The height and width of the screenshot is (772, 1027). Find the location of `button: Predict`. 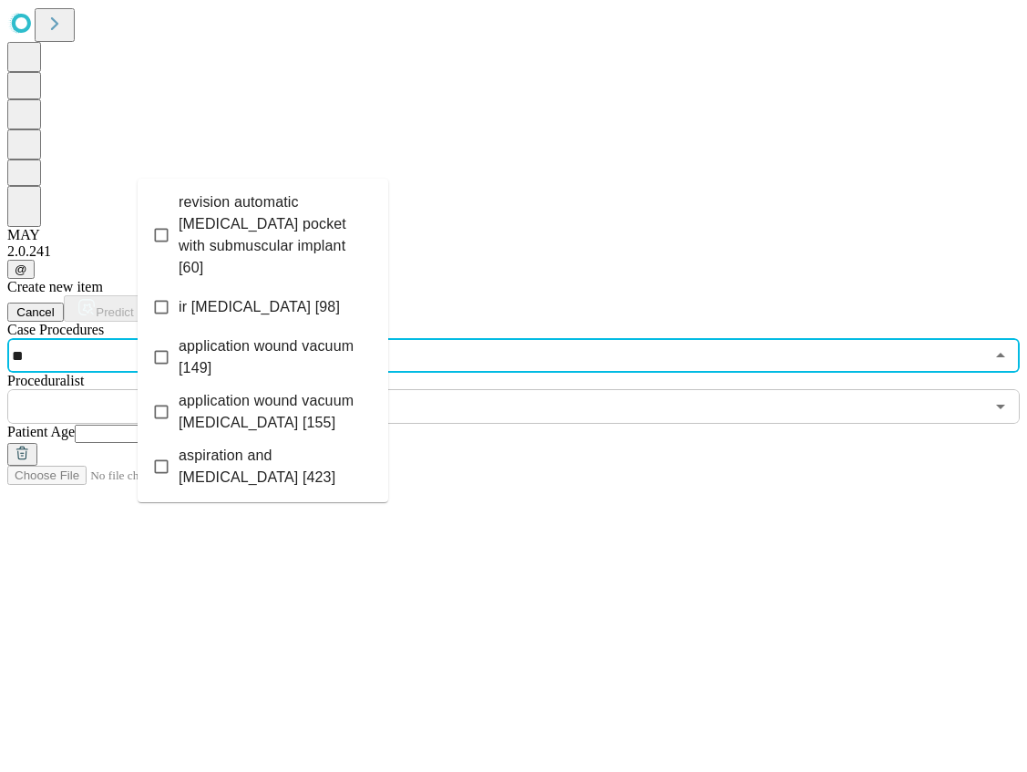

button: Predict is located at coordinates (106, 308).